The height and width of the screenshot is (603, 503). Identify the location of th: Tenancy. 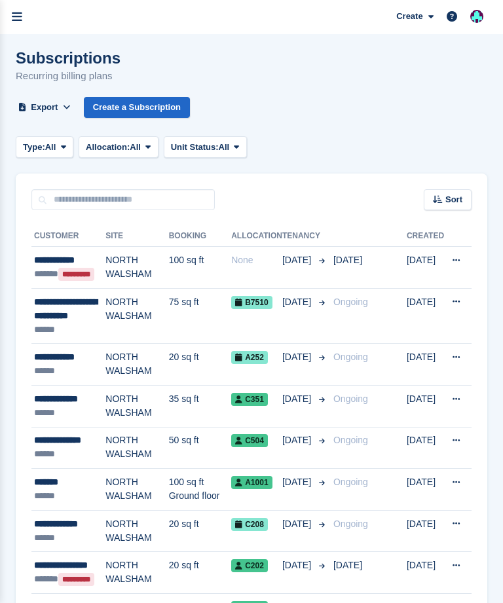
(305, 236).